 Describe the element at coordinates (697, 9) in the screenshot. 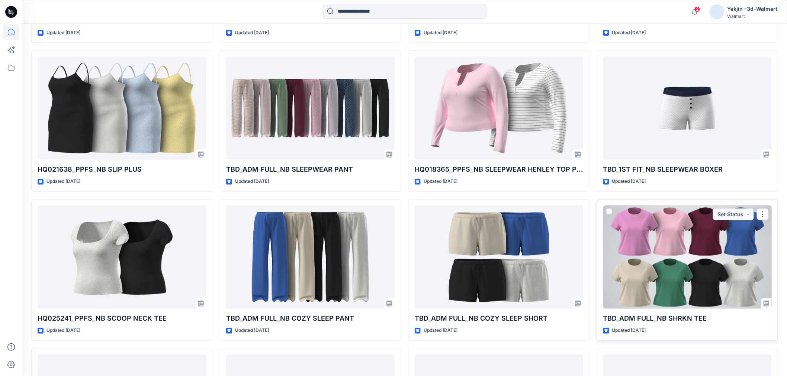

I see `span: 2` at that location.